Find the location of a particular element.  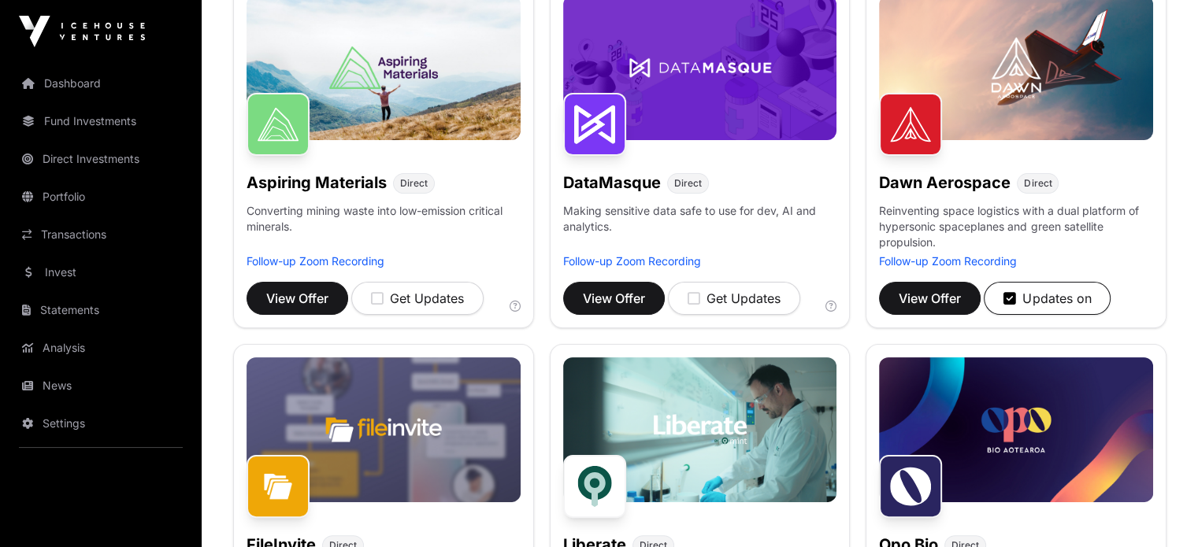

div: Updates on is located at coordinates (1047, 299).